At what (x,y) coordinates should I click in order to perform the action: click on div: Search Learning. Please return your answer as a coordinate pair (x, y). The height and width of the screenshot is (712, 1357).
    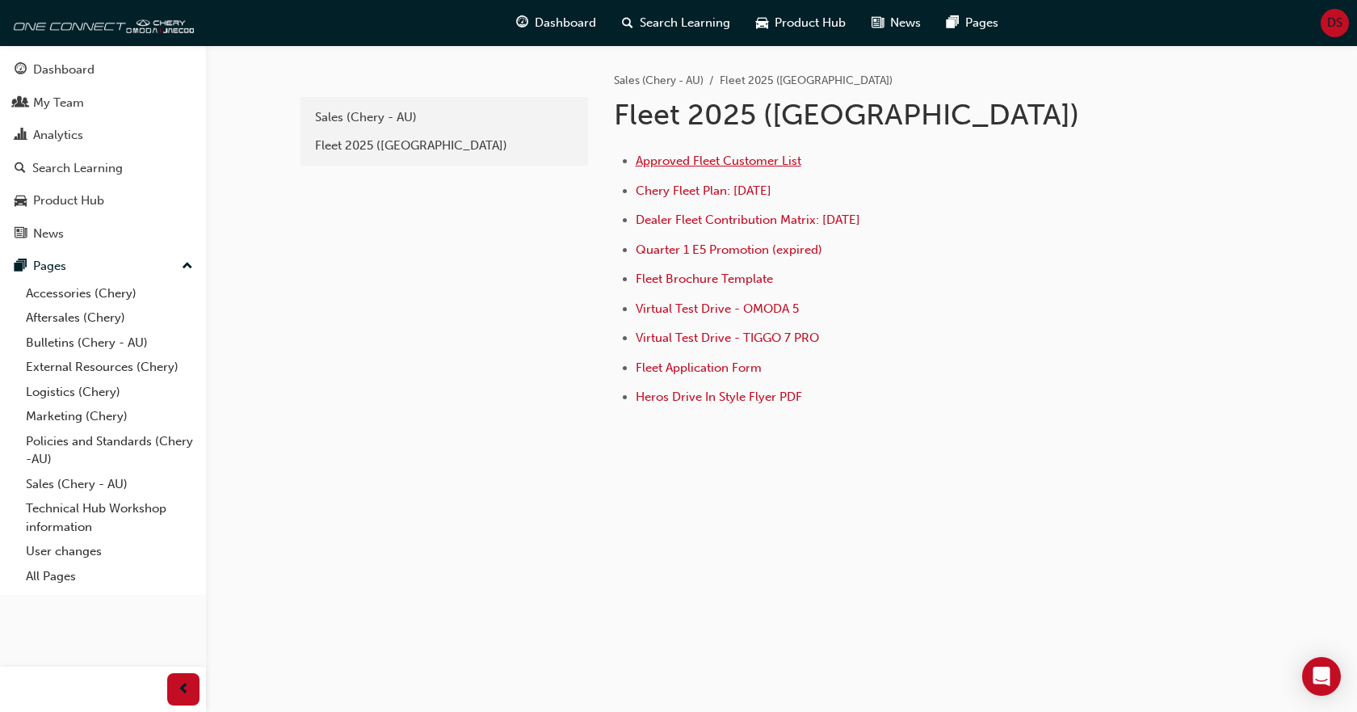
    Looking at the image, I should click on (78, 168).